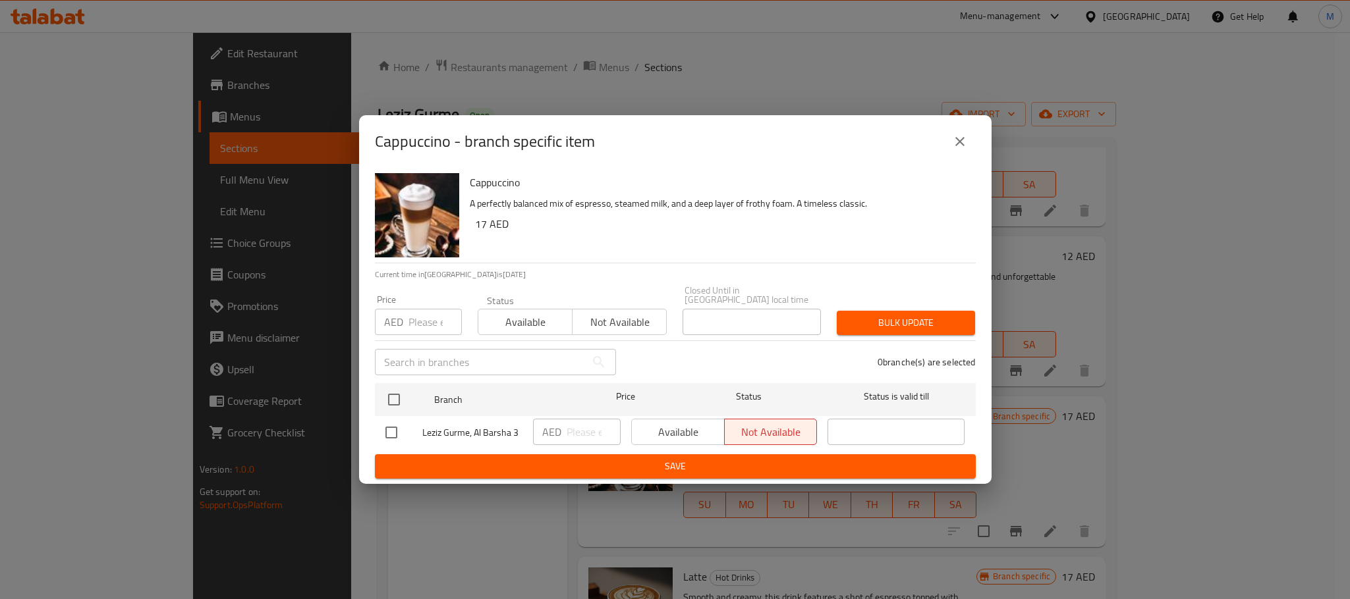 The image size is (1350, 599). What do you see at coordinates (417, 215) in the screenshot?
I see `img: Cappuccino` at bounding box center [417, 215].